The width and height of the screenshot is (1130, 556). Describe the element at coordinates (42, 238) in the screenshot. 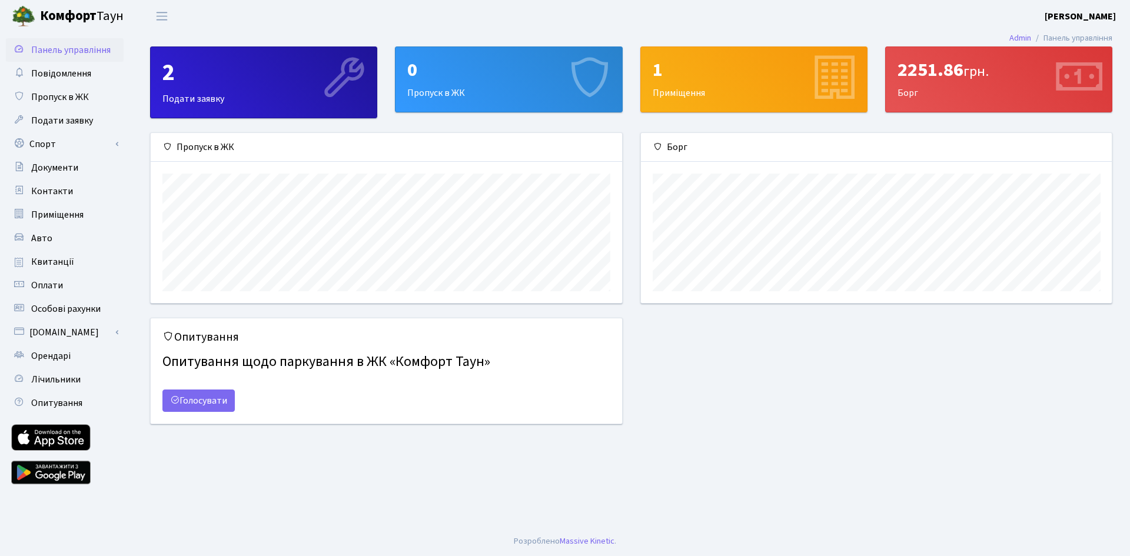

I see `span: Авто` at that location.